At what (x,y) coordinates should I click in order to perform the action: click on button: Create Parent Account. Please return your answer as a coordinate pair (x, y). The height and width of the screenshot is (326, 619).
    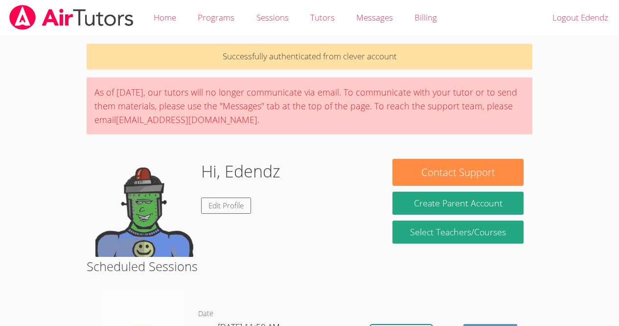
    Looking at the image, I should click on (458, 203).